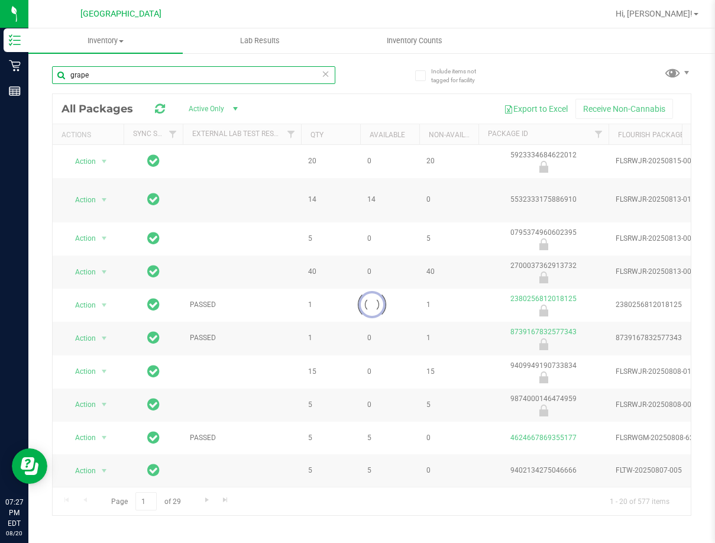 The height and width of the screenshot is (543, 715). I want to click on span: Inventory Counts, so click(415, 41).